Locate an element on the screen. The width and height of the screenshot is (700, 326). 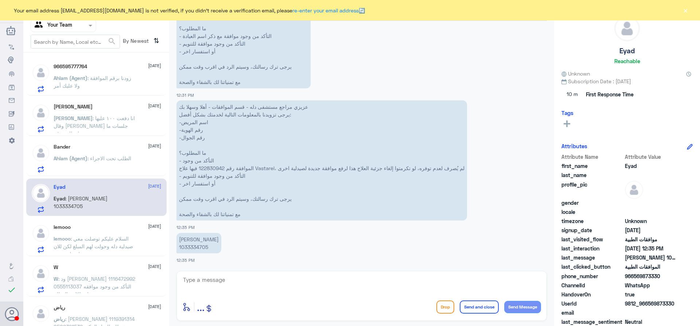
span: Attribute Name is located at coordinates (593, 156).